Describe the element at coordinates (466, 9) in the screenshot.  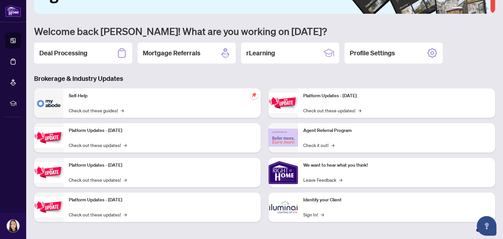
I see `button: 2` at that location.